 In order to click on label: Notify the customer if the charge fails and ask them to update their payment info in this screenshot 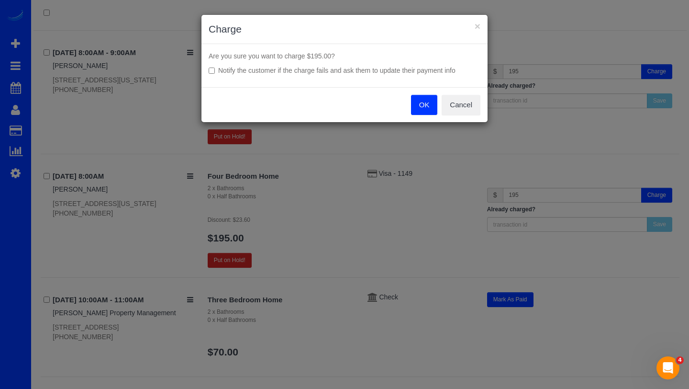, I will do `click(345, 70)`.